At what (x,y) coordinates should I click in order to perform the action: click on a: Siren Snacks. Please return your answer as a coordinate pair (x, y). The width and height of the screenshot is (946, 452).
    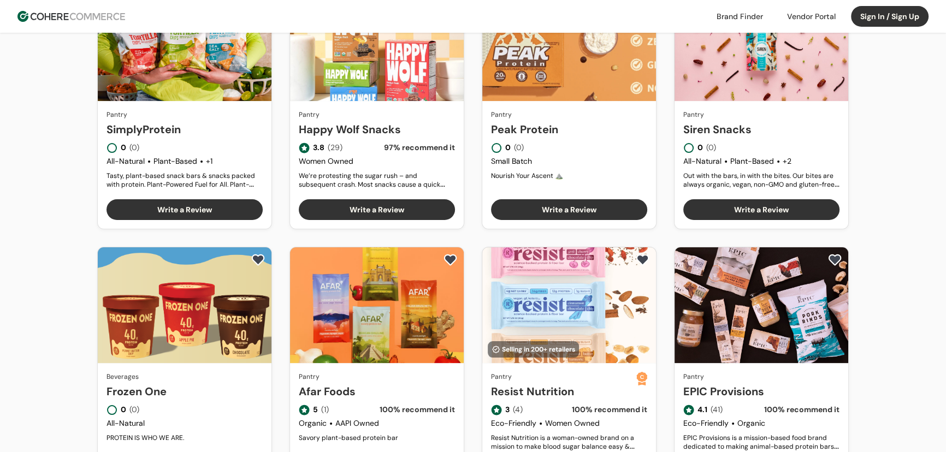
    Looking at the image, I should click on (761, 129).